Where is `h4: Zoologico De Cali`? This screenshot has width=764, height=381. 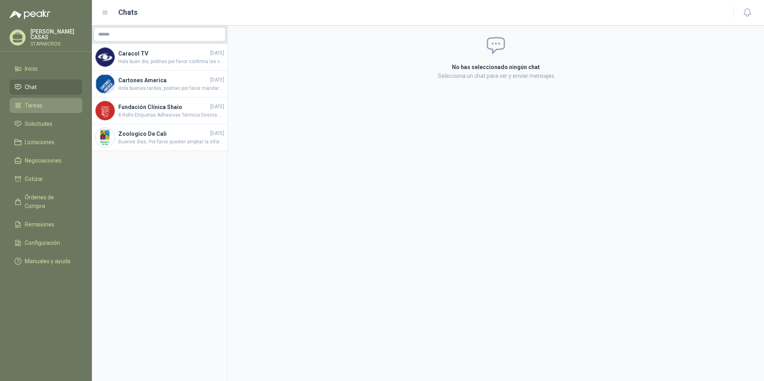 h4: Zoologico De Cali is located at coordinates (163, 134).